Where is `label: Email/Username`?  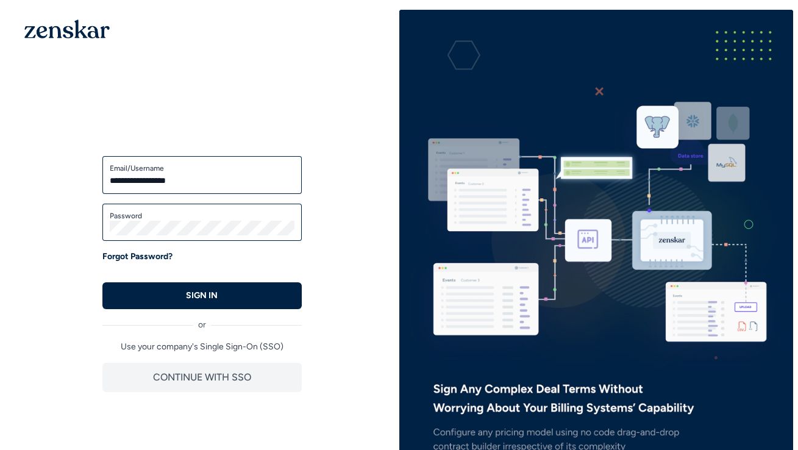 label: Email/Username is located at coordinates (202, 168).